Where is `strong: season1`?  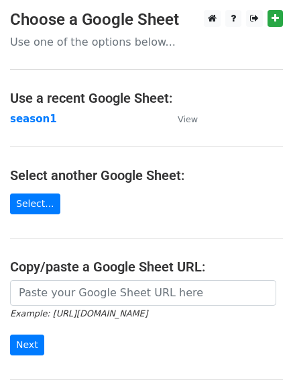
strong: season1 is located at coordinates (34, 119).